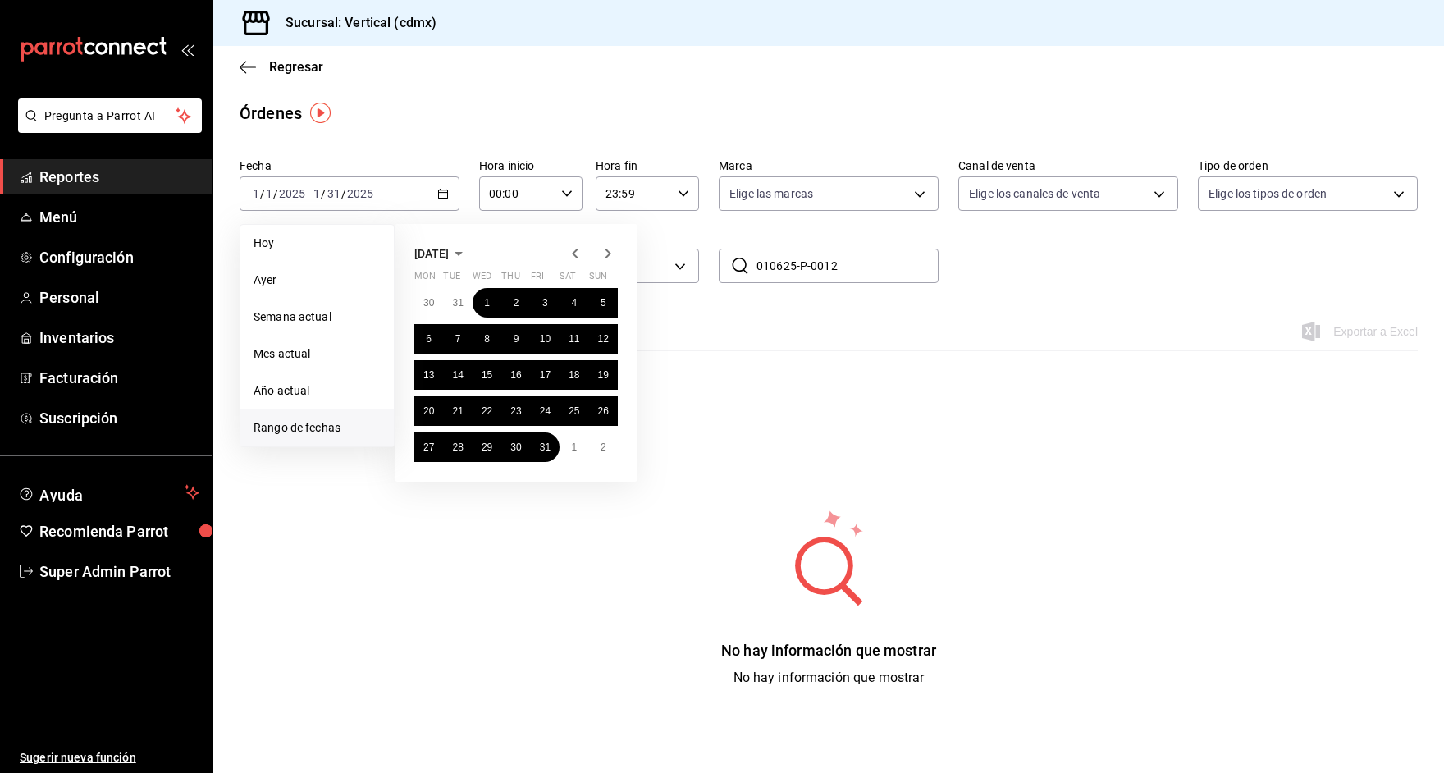 The height and width of the screenshot is (773, 1444). Describe the element at coordinates (647, 166) in the screenshot. I see `label: Hora fin` at that location.